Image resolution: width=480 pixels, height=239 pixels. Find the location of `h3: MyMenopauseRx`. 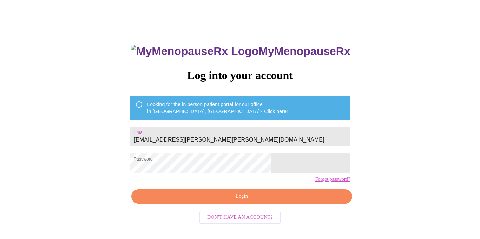

h3: MyMenopauseRx is located at coordinates (241, 51).